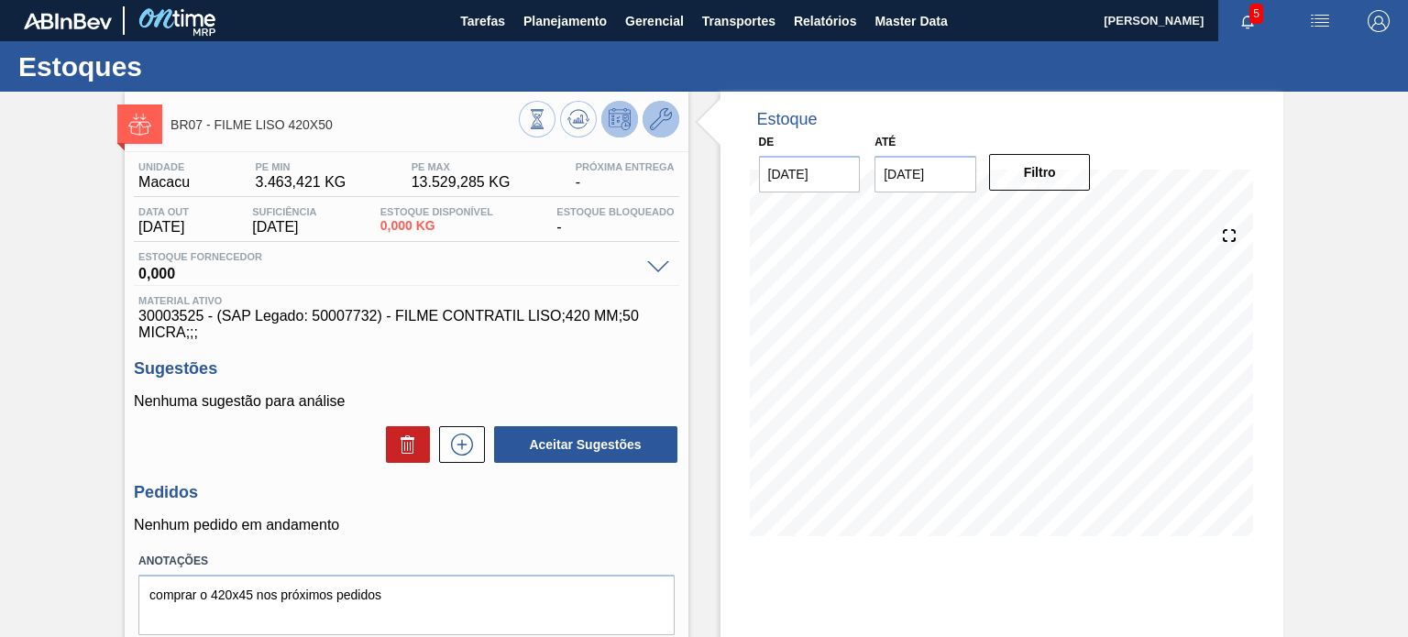  I want to click on button: Visão Geral dos Estoques, so click(537, 119).